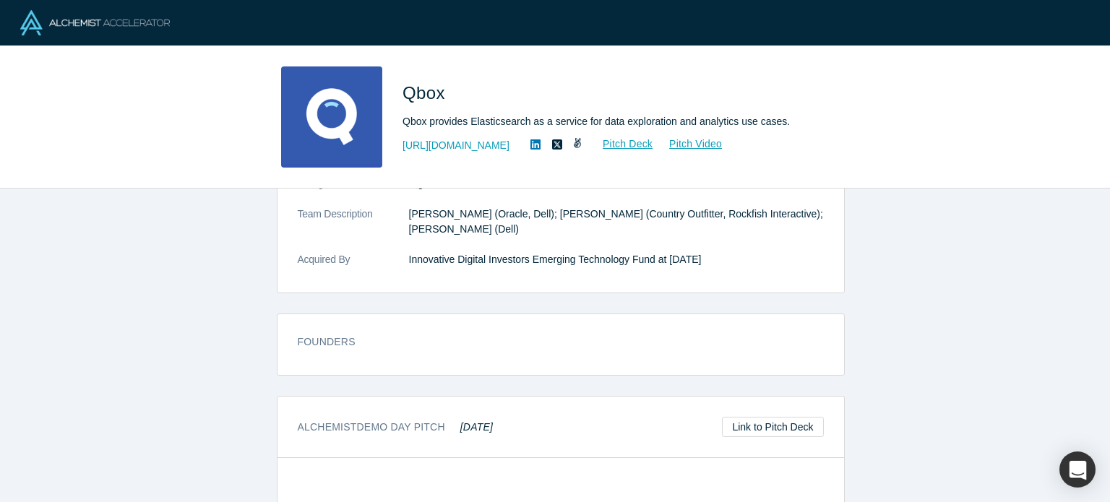  Describe the element at coordinates (353, 229) in the screenshot. I see `dt: Team Description` at that location.